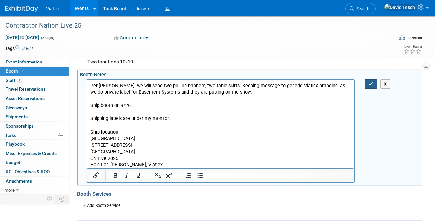  Describe the element at coordinates (24, 62) in the screenshot. I see `span: Event Information` at that location.